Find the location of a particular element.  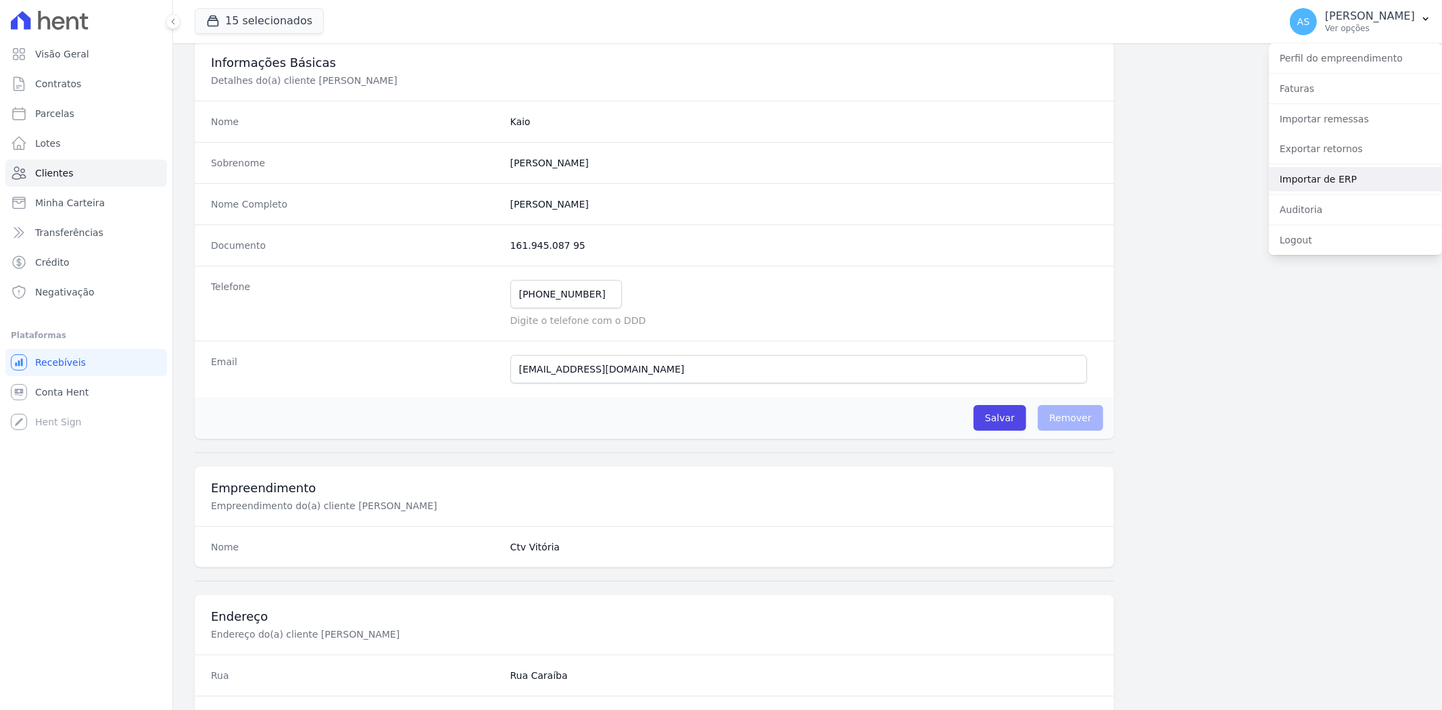

button: 15 selecionados is located at coordinates (259, 21).